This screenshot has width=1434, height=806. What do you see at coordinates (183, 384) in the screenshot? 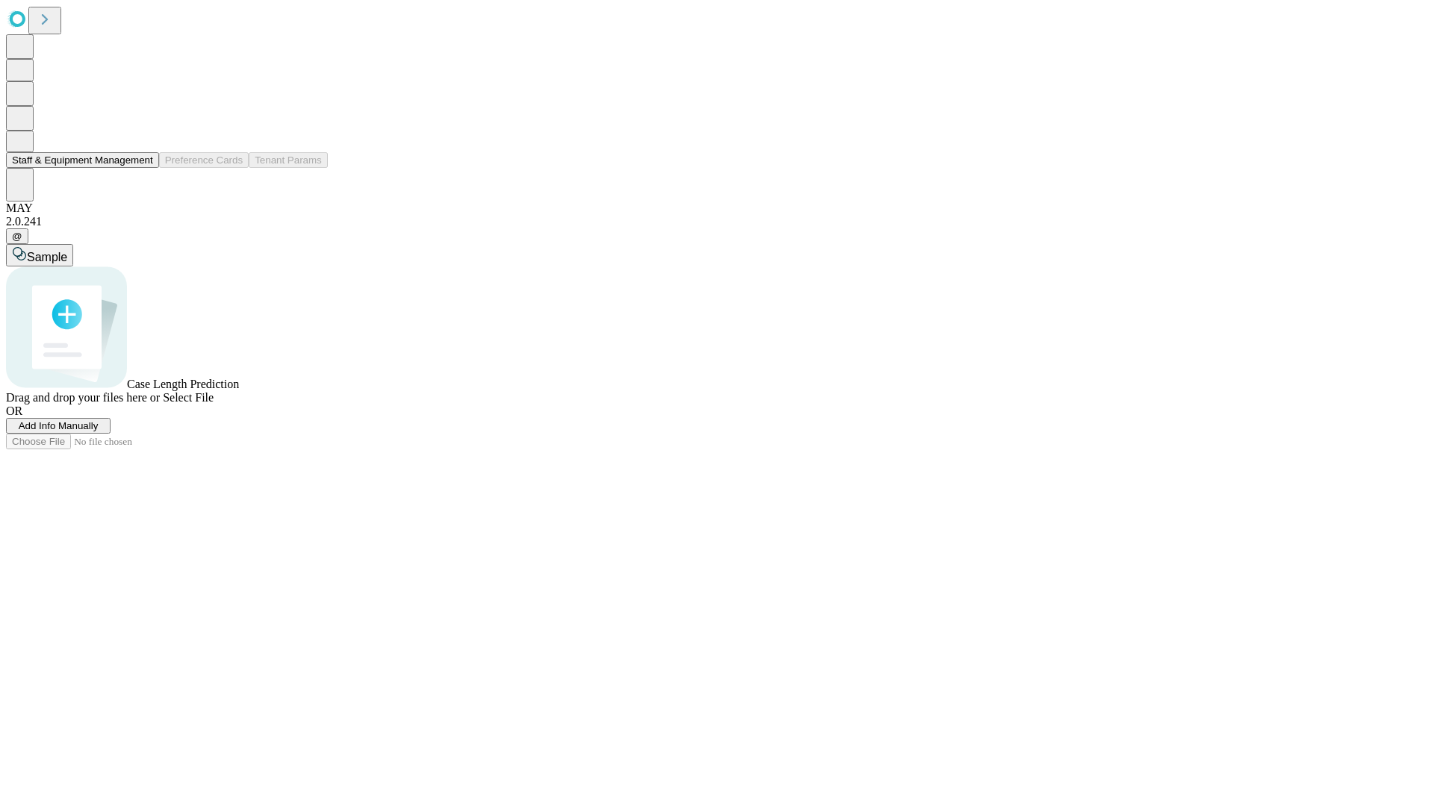
I see `span: Case Length Prediction` at bounding box center [183, 384].